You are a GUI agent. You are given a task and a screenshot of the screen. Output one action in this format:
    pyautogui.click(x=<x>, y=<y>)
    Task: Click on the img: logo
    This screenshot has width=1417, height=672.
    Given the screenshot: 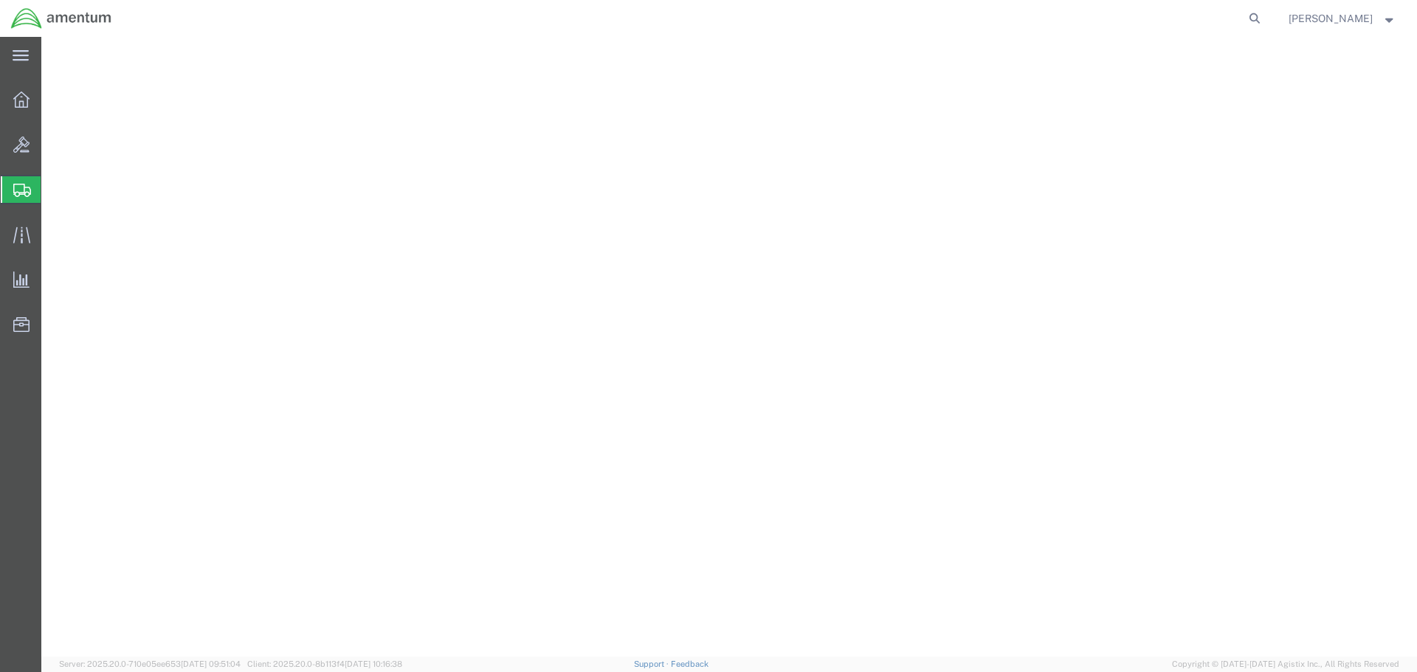 What is the action you would take?
    pyautogui.click(x=61, y=18)
    